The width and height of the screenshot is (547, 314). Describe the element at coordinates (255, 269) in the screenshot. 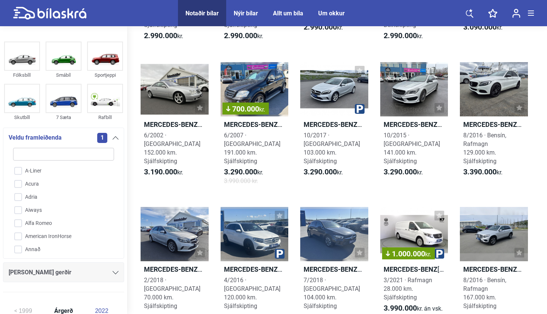

I see `h2: GLC 220 D 4MATIC` at that location.